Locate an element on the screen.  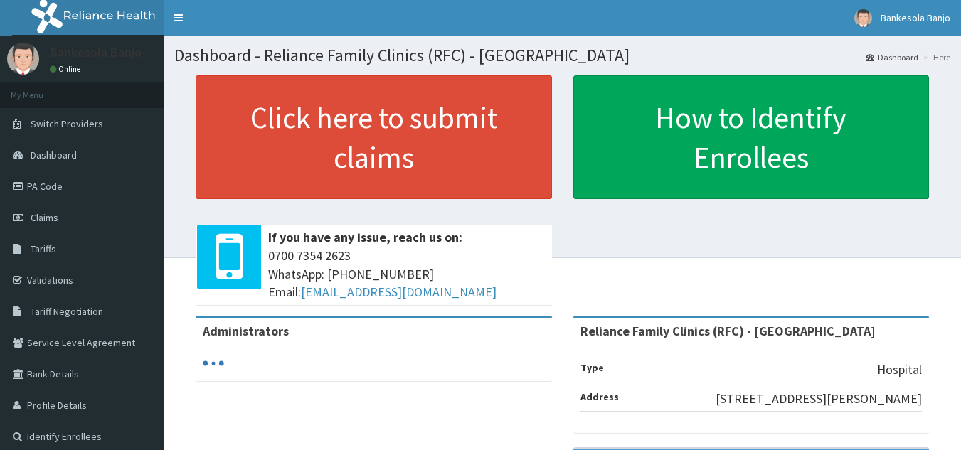
p: Hospital is located at coordinates (899, 370).